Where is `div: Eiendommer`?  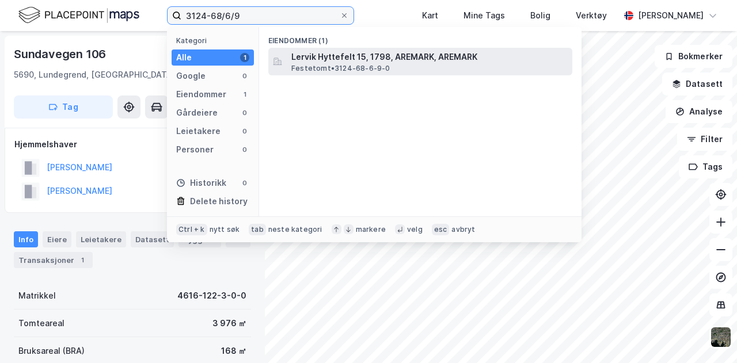
div: Eiendommer is located at coordinates (201, 94).